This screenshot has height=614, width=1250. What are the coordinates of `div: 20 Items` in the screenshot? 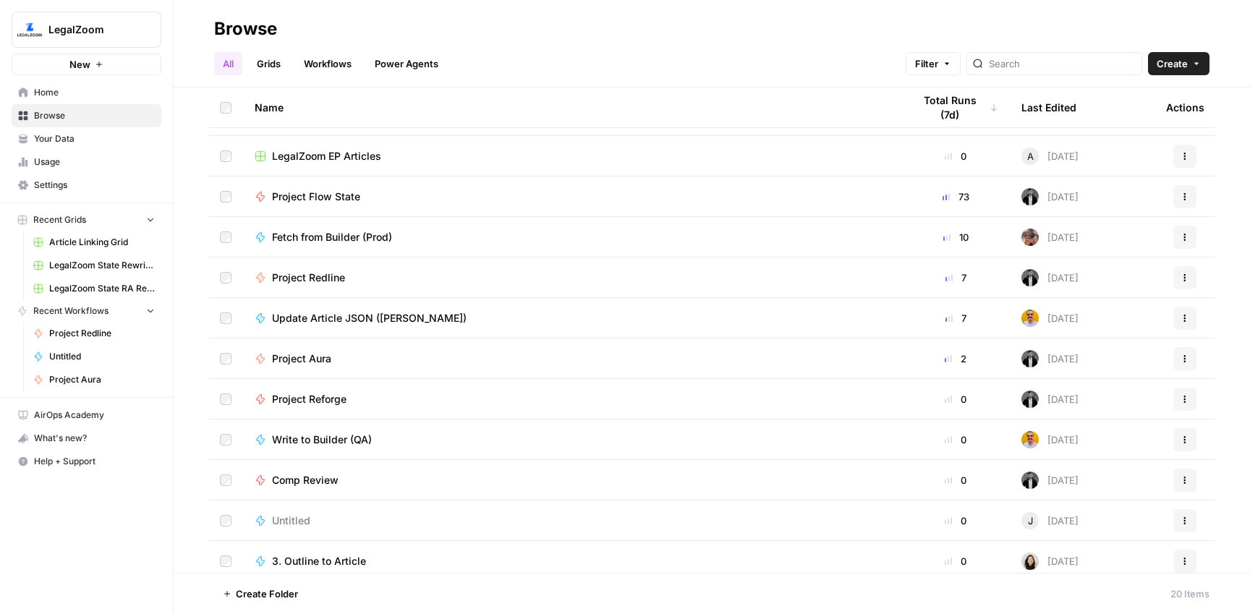 It's located at (1190, 594).